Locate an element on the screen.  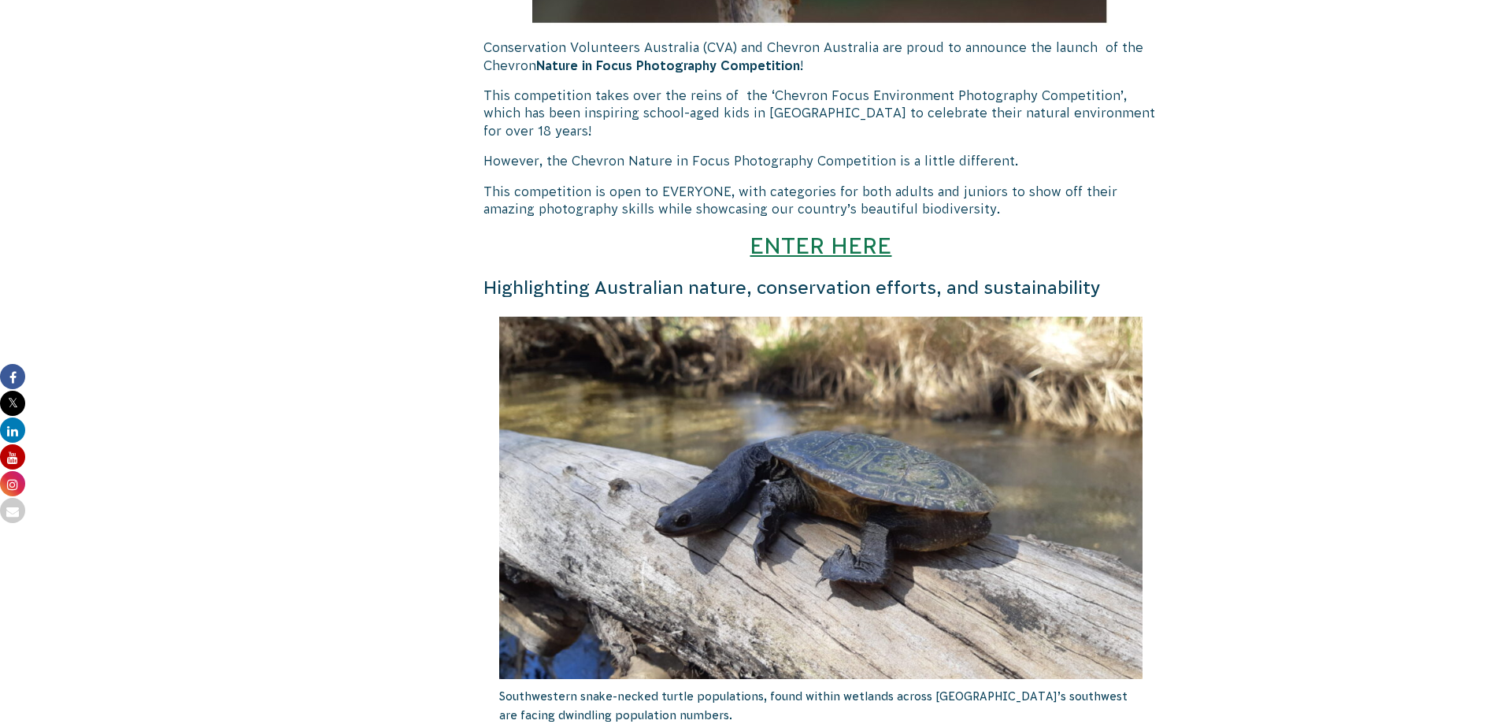
a: ENTER HERE is located at coordinates (821, 245).